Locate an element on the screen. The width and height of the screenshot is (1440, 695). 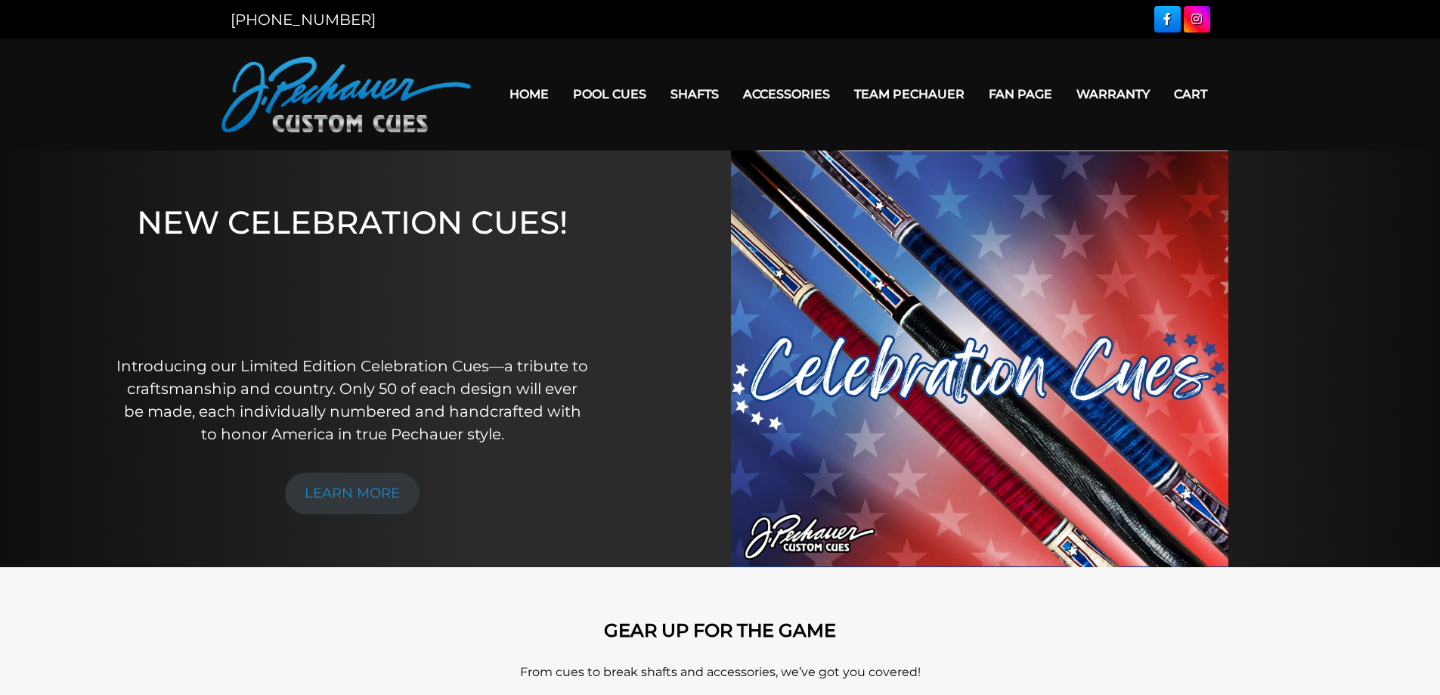
p: From cues to break shafts and accessories, we’ve got you covered! is located at coordinates (720, 672).